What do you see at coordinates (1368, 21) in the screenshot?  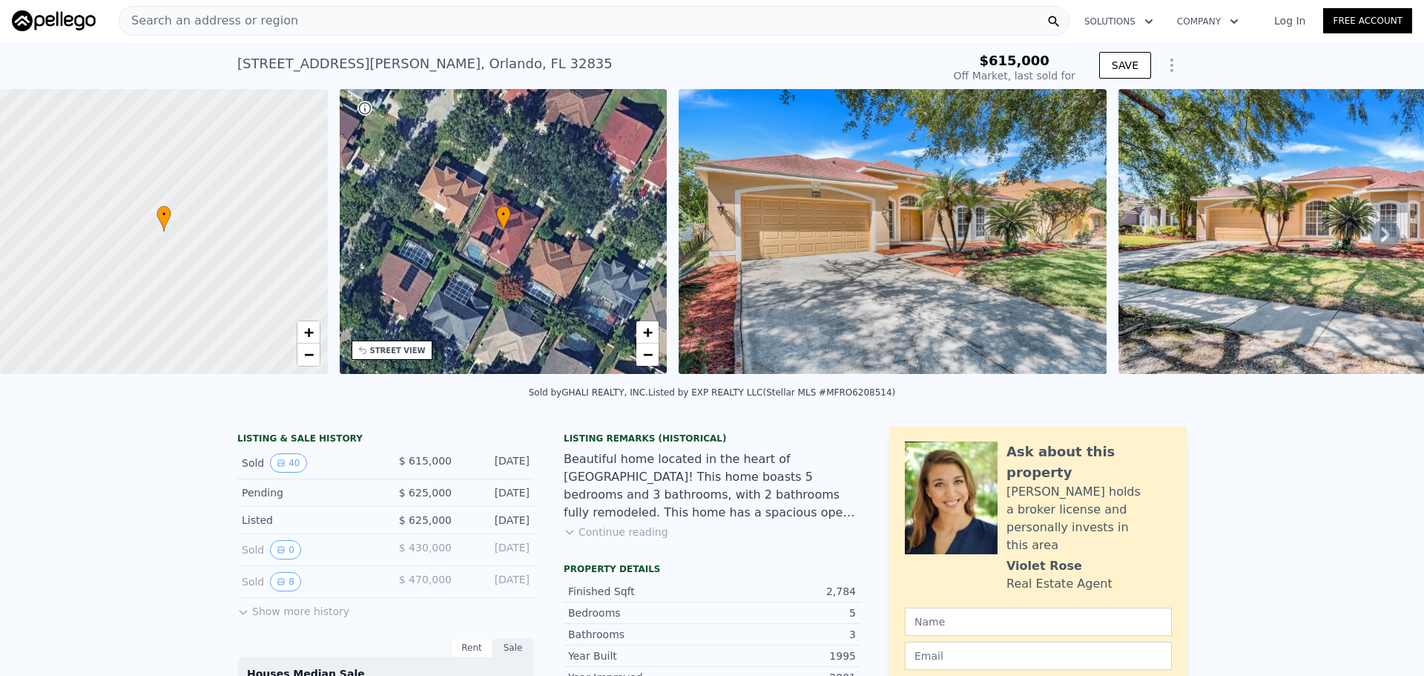 I see `a: Free Account` at bounding box center [1368, 21].